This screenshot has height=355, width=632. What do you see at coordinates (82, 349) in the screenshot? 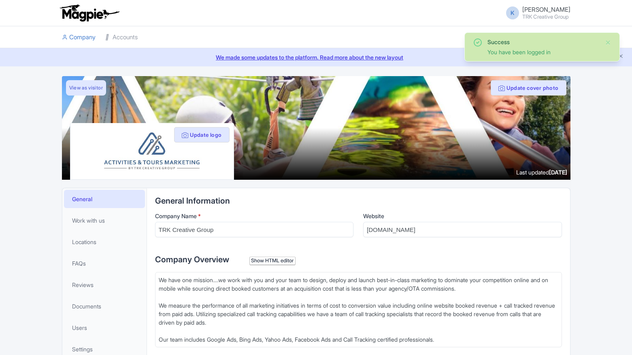
I see `span: Settings` at bounding box center [82, 349].